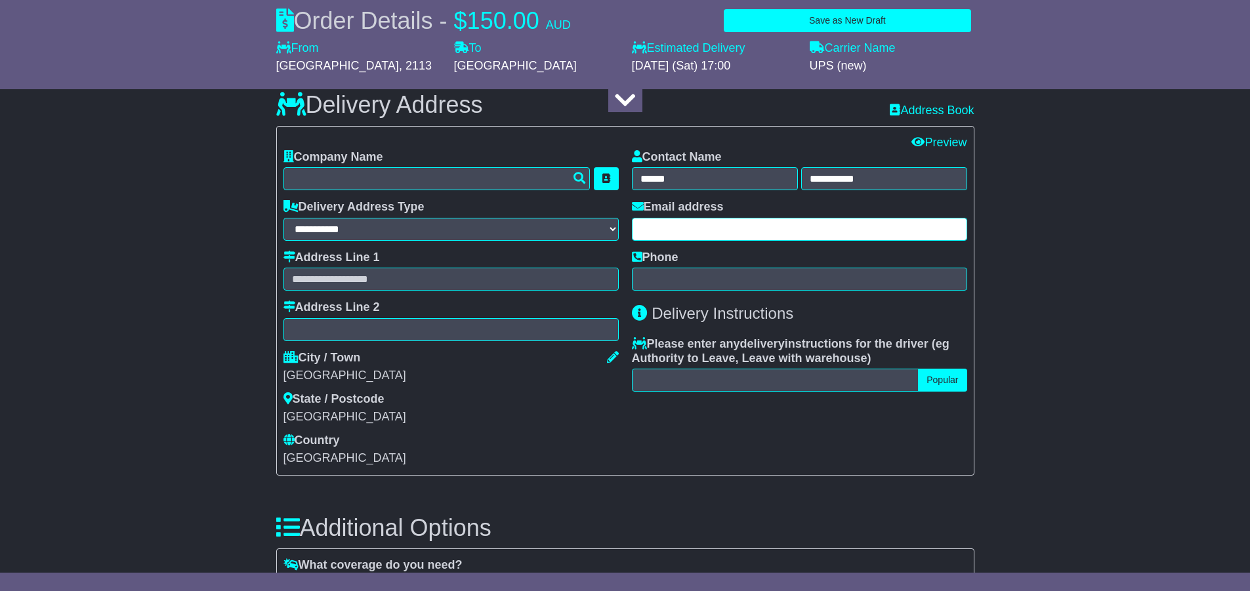  Describe the element at coordinates (333, 158) in the screenshot. I see `label: Company Name` at that location.